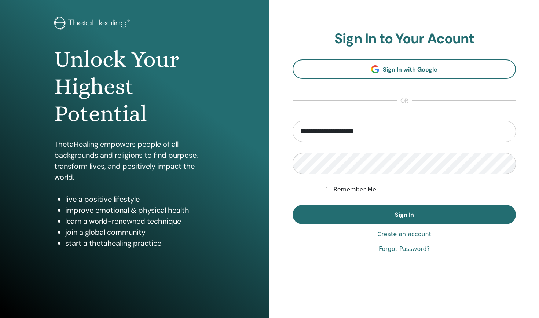 This screenshot has height=318, width=539. Describe the element at coordinates (135, 161) in the screenshot. I see `p: ThetaHealing empowers people of all backgrounds and religions to find purpose, transform lives, a...` at that location.